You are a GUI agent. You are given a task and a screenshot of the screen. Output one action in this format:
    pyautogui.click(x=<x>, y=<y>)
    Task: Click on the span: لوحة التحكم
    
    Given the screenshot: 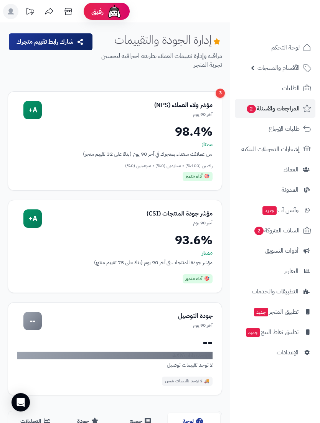 What is the action you would take?
    pyautogui.click(x=285, y=48)
    